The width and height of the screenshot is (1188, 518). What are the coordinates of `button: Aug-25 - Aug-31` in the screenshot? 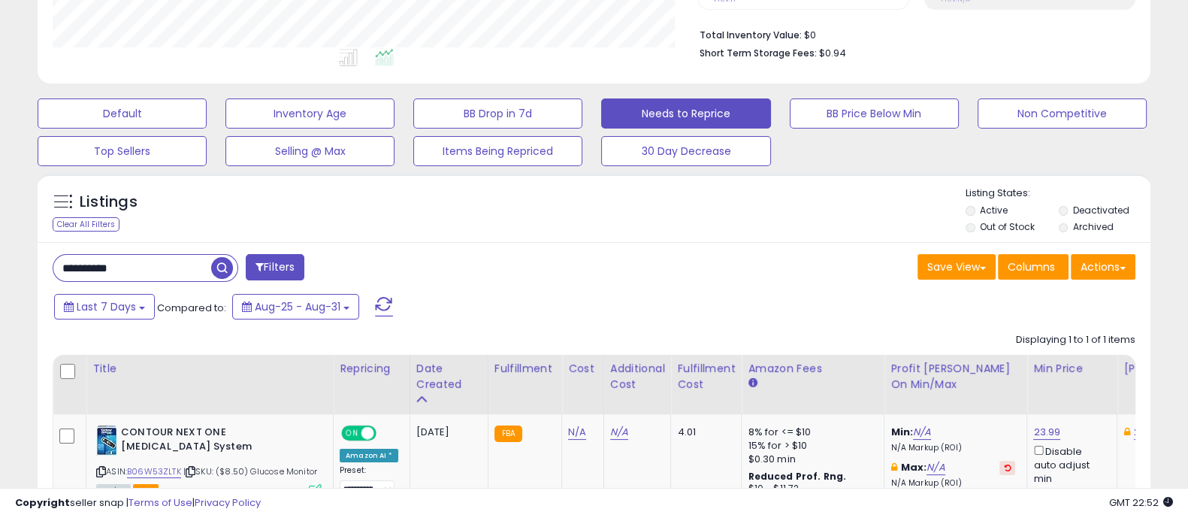 It's located at (295, 307).